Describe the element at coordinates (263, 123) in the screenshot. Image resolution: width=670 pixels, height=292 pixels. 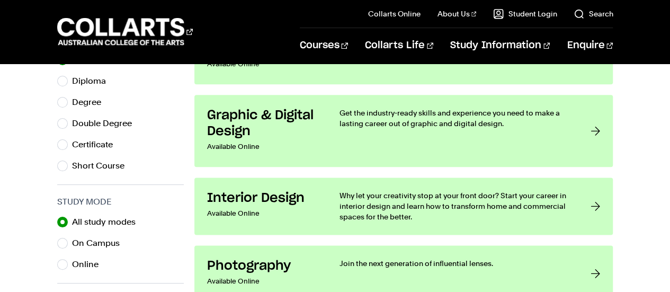
I see `h3: Graphic & Digital Design` at that location.